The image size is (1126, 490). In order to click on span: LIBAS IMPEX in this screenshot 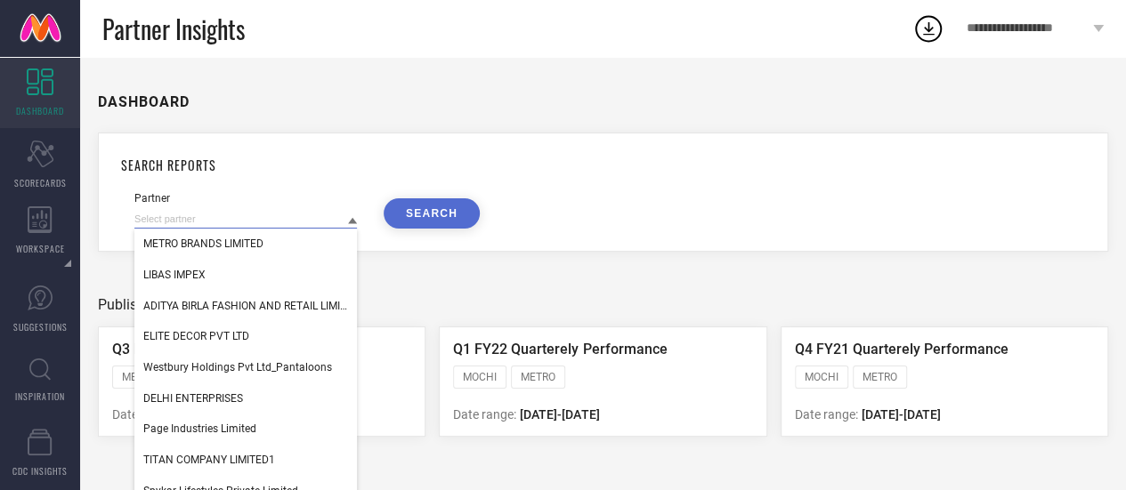, I will do `click(174, 275)`.